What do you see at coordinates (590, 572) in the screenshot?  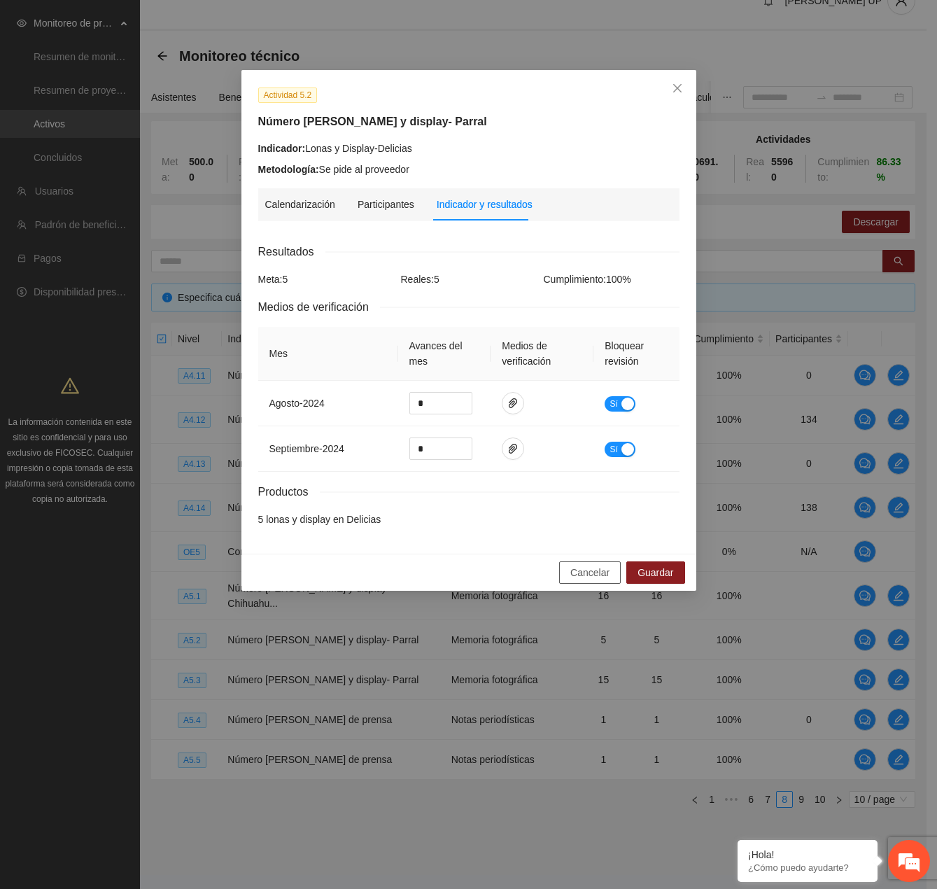 I see `button: Cancelar` at bounding box center [590, 572].